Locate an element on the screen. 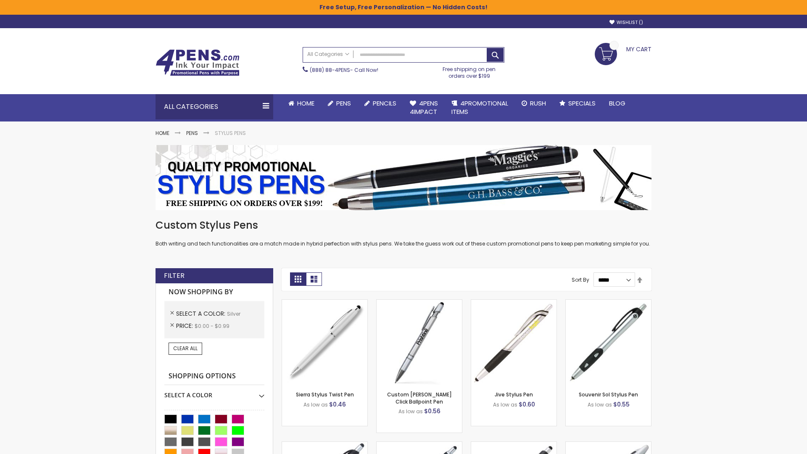  div: All Categories is located at coordinates (214, 107).